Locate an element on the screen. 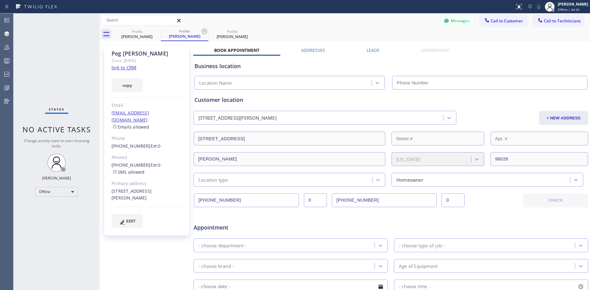  input: Apt. # is located at coordinates (539, 139).